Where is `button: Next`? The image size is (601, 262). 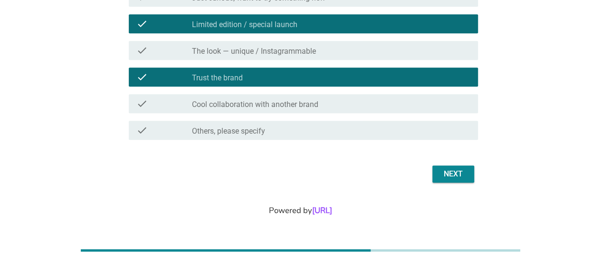 button: Next is located at coordinates (453, 174).